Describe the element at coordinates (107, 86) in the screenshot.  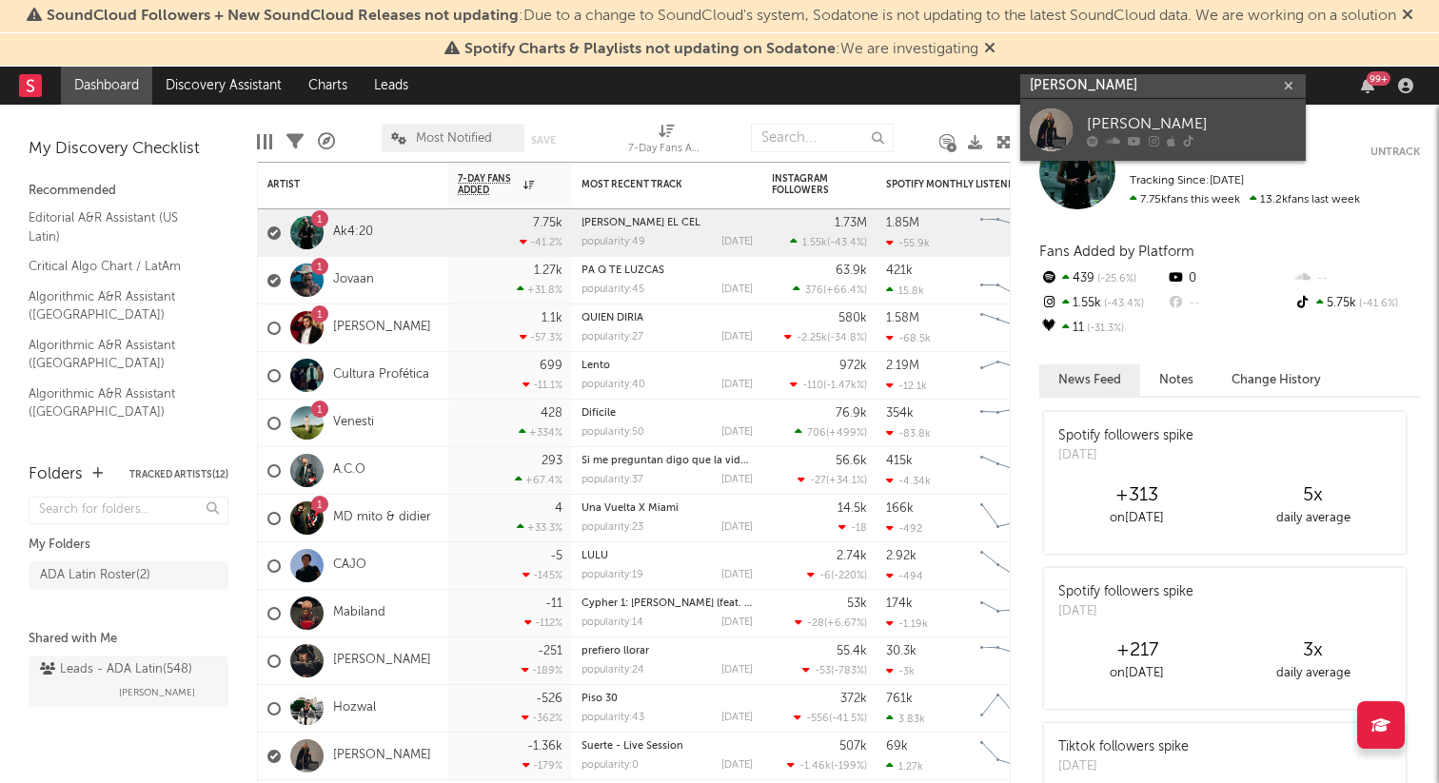
I see `a: Dashboard` at that location.